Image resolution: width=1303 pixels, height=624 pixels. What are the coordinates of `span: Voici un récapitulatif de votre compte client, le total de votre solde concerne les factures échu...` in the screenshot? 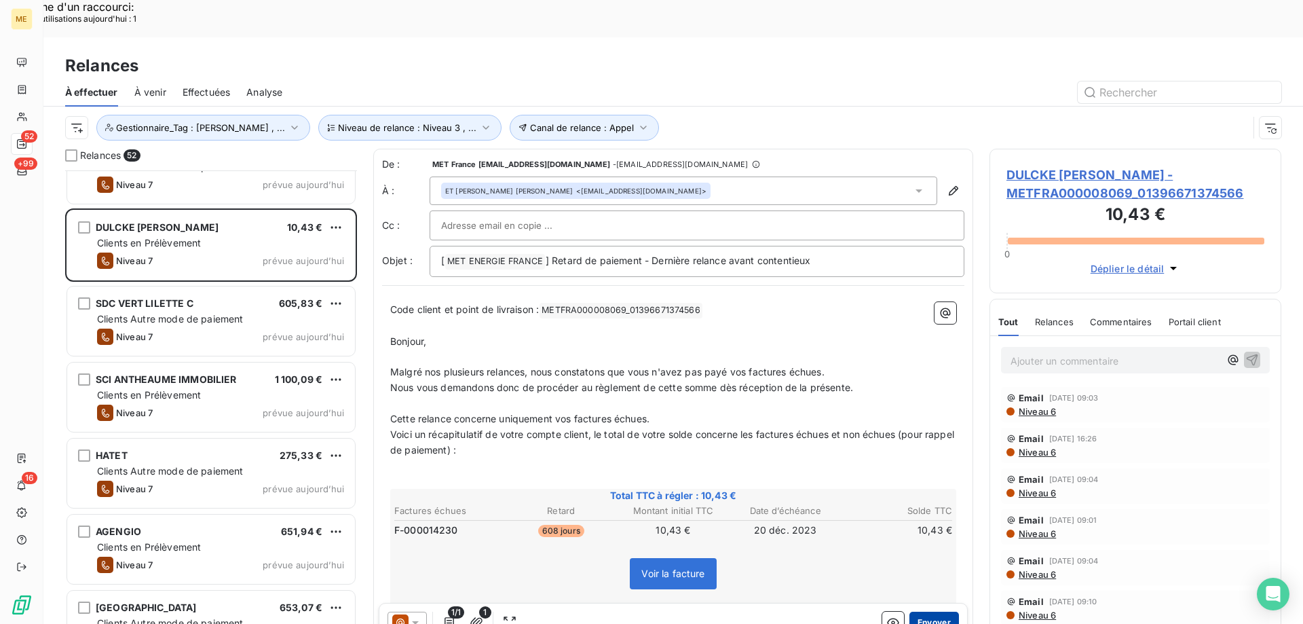 It's located at (673, 442).